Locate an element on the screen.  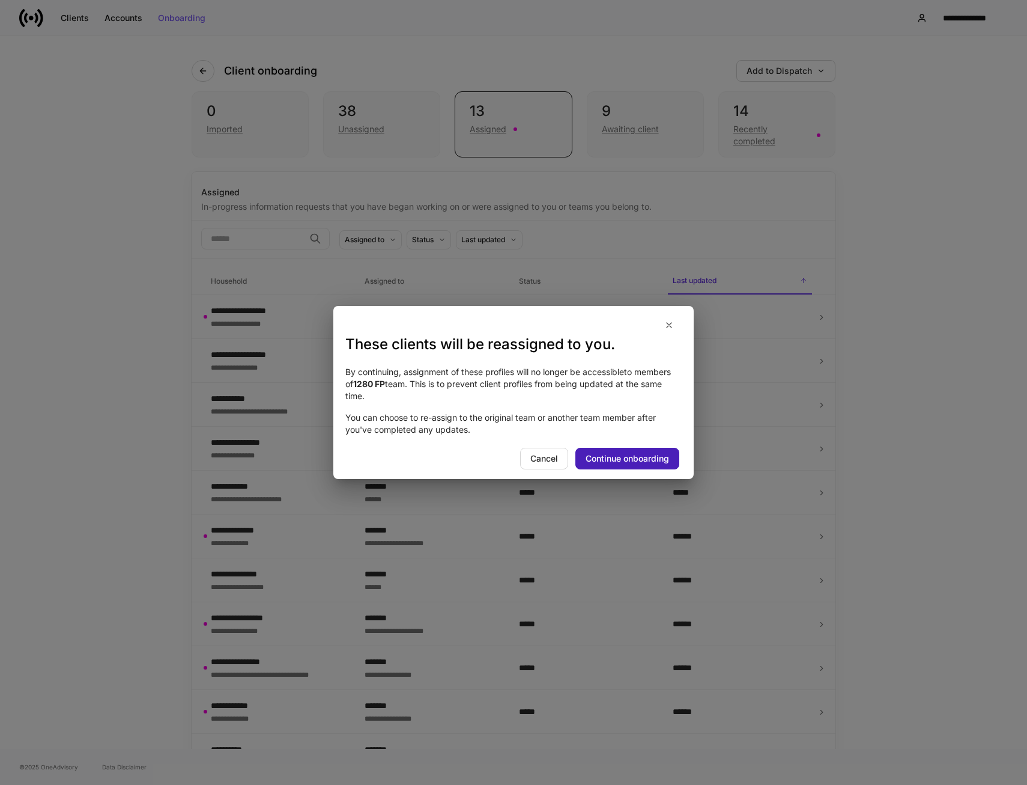
h3: These clients will be reassigned to you. is located at coordinates (514, 344).